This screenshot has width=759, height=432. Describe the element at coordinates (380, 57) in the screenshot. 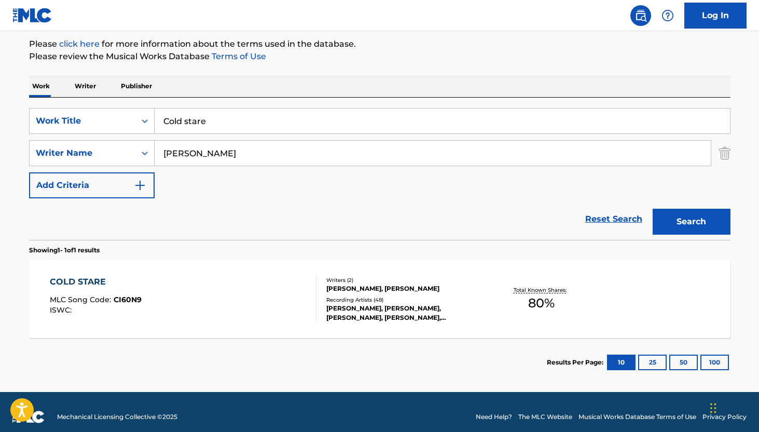

I see `p: Please review the Musical Works Database` at that location.